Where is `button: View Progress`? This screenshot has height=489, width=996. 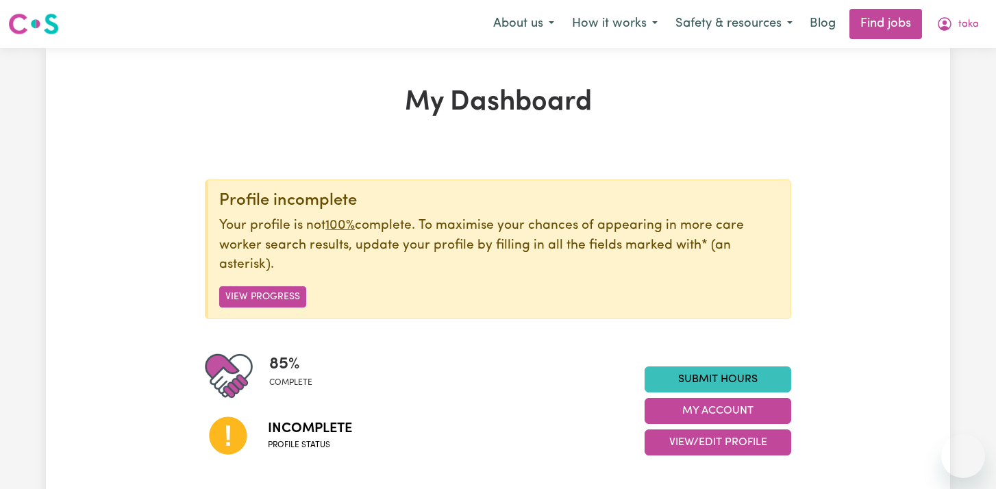 button: View Progress is located at coordinates (262, 296).